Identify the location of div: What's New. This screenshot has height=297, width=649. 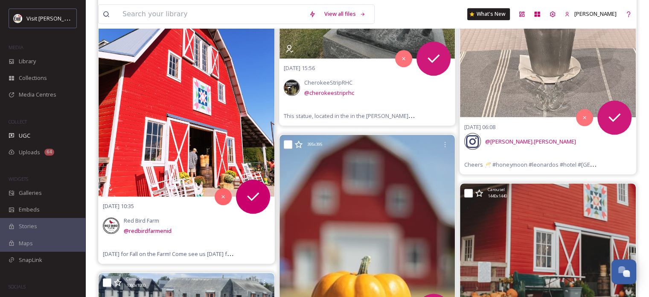
(489, 14).